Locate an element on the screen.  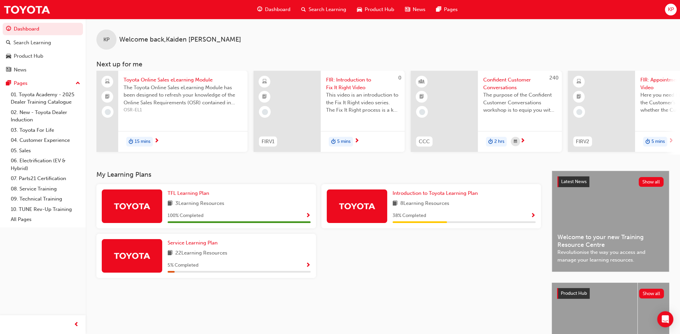
span: laptop-icon is located at coordinates (107, 82).